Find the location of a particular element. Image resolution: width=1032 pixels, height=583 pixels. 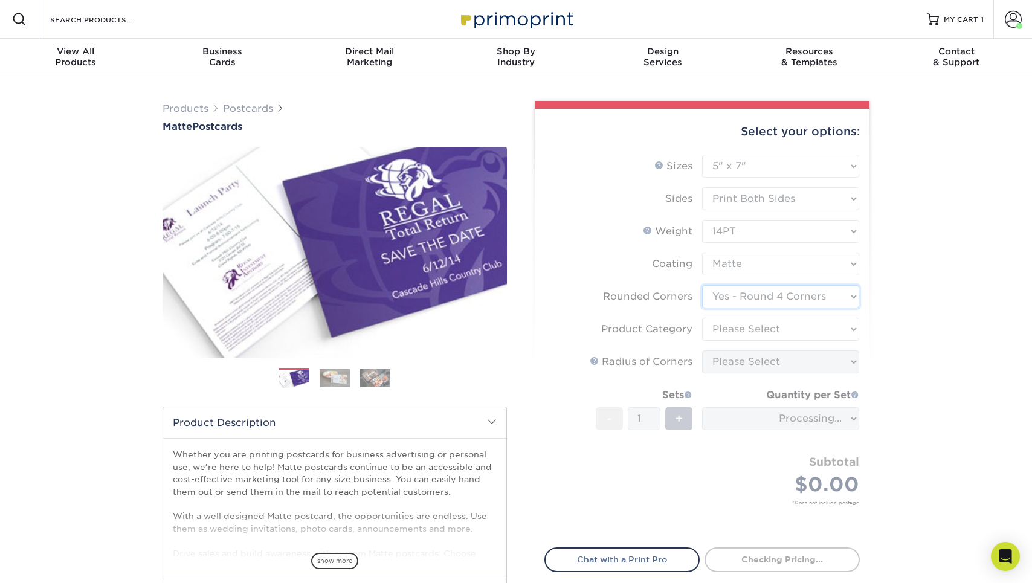

span: Matte is located at coordinates (177, 126).